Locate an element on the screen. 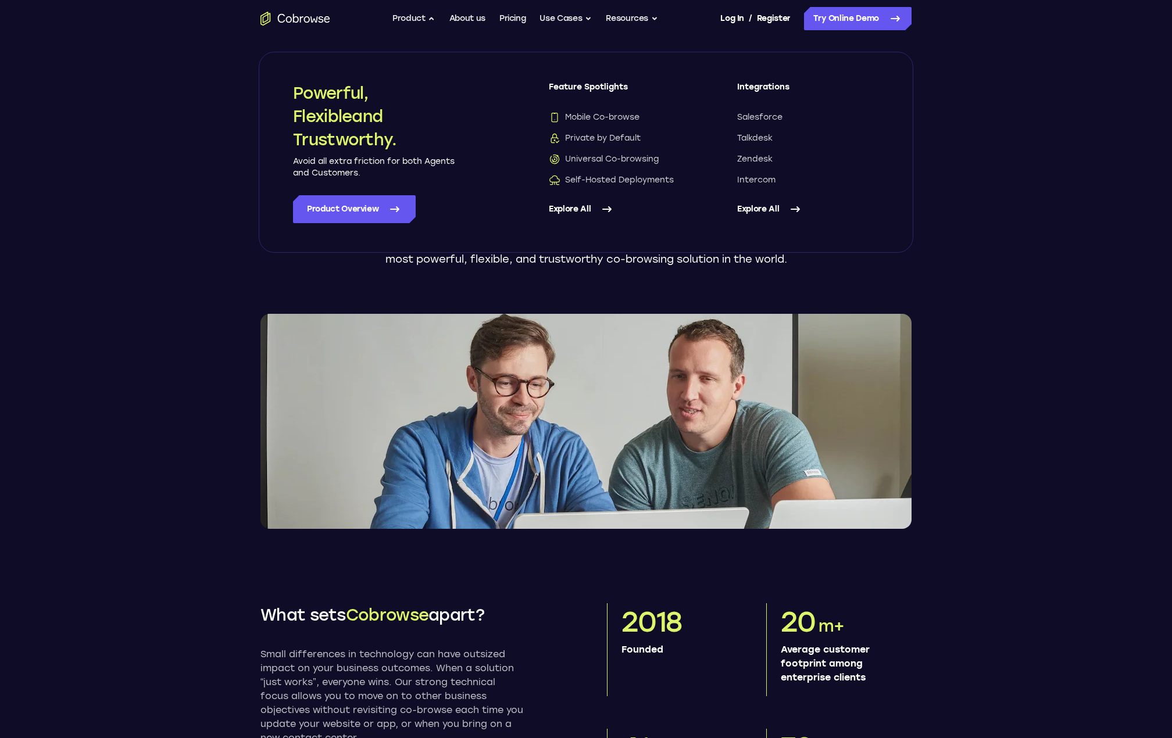  a: Salesforce is located at coordinates (808, 117).